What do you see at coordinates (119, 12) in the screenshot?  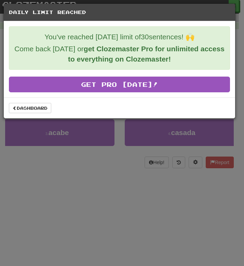 I see `h5: Daily Limit Reached` at bounding box center [119, 12].